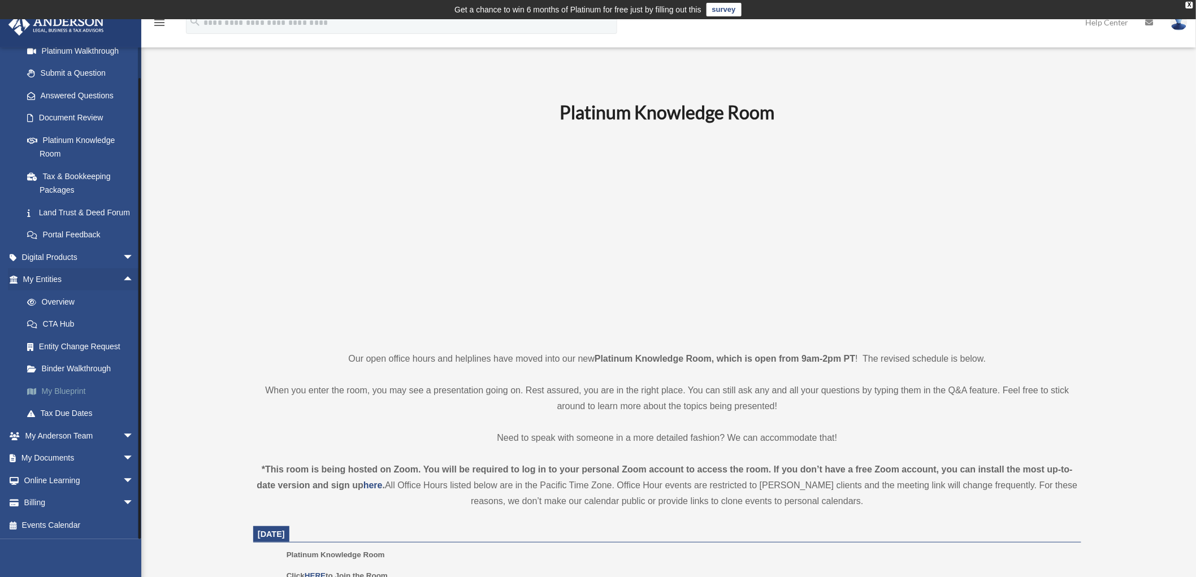 The image size is (1196, 577). I want to click on a: Entity Change Request, so click(83, 347).